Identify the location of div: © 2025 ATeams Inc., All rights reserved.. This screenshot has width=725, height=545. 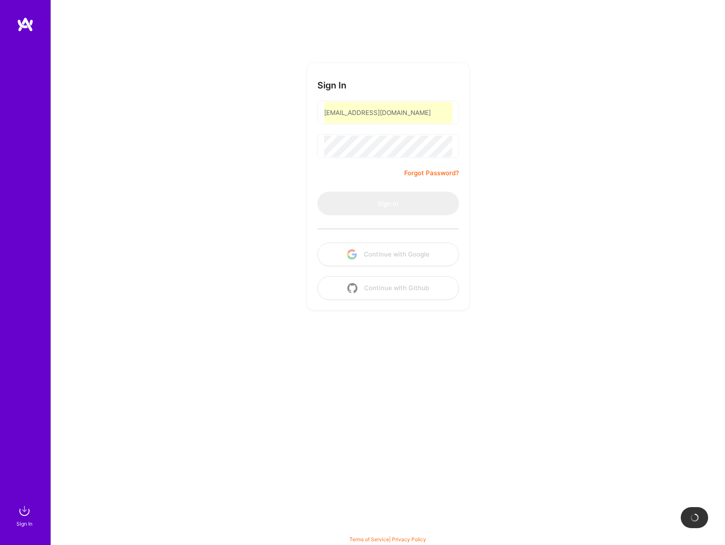
(388, 531).